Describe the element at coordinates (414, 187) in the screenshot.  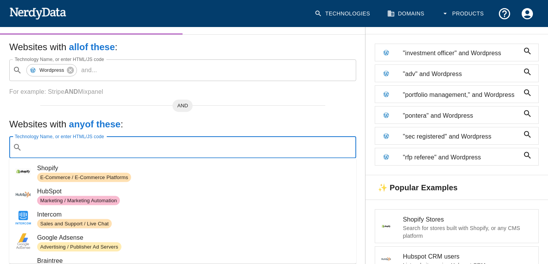
I see `h6: ✨ Popular Examples` at that location.